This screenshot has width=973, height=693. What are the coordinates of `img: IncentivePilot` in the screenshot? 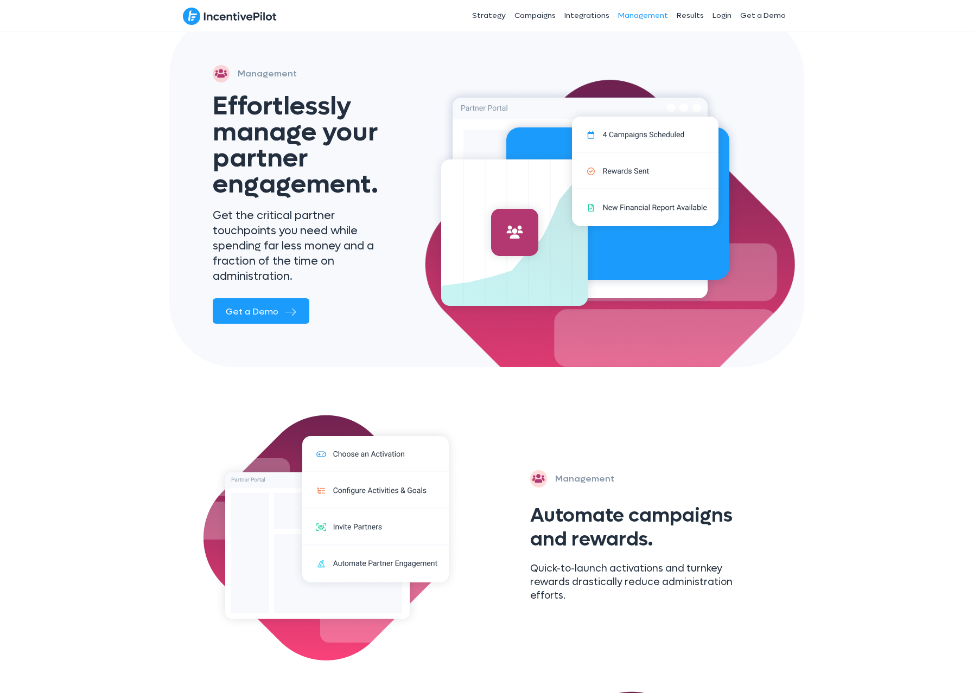 It's located at (229, 16).